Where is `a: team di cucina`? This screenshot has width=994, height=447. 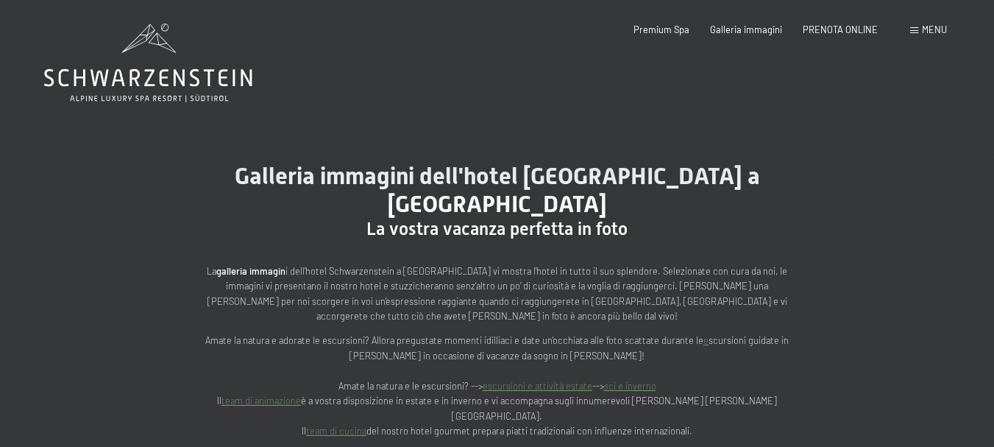
a: team di cucina is located at coordinates (336, 430).